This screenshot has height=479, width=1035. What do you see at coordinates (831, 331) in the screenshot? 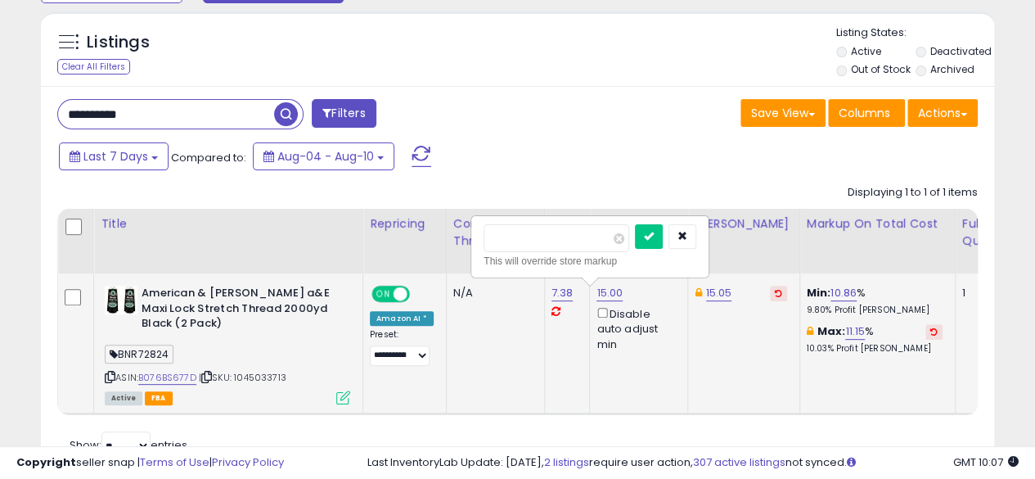
I see `b: Max:` at bounding box center [831, 331].